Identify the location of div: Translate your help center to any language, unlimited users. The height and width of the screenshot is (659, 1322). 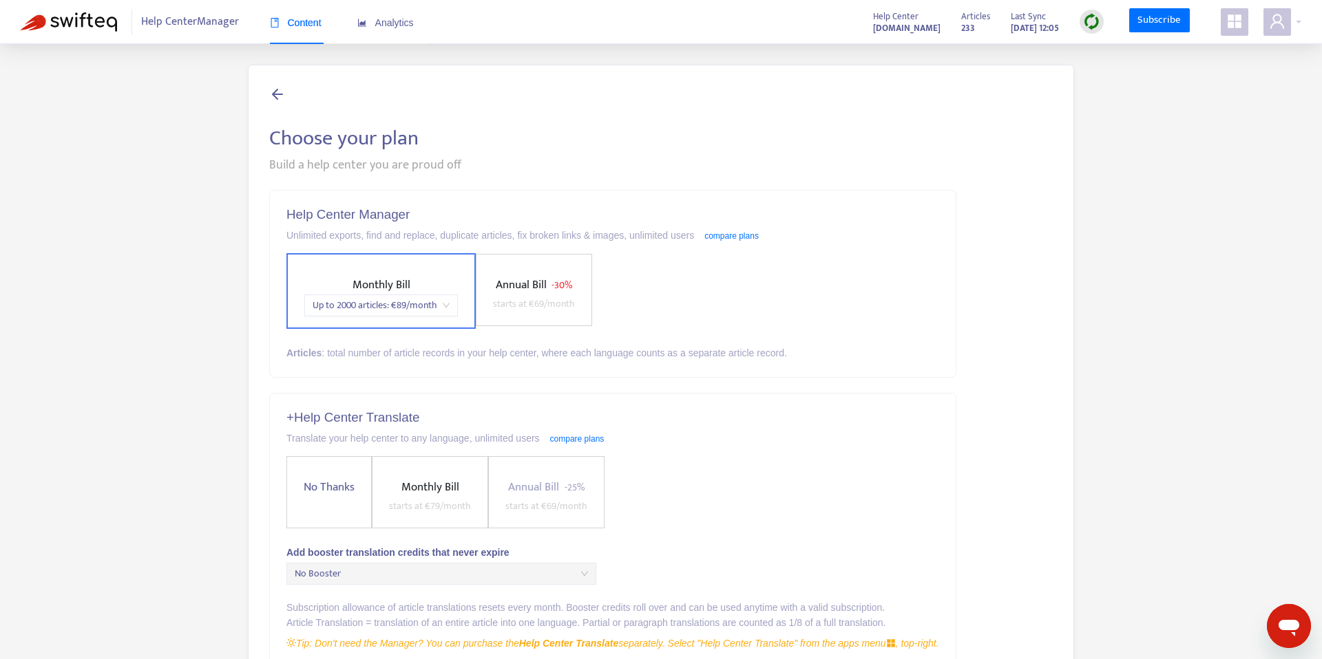
(613, 438).